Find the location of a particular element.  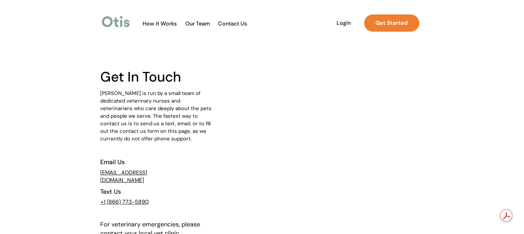

span: Our Team is located at coordinates (198, 23).